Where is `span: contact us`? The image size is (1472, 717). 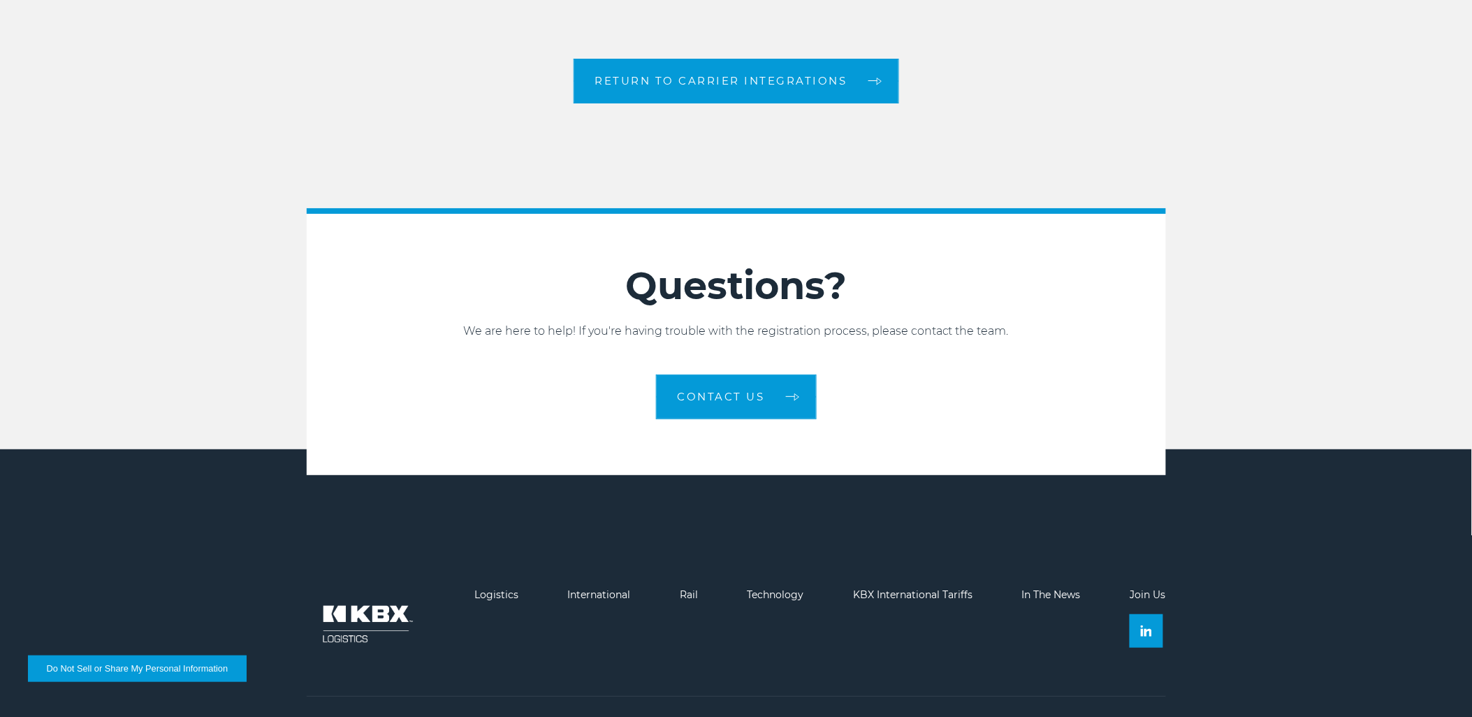 span: contact us is located at coordinates (721, 396).